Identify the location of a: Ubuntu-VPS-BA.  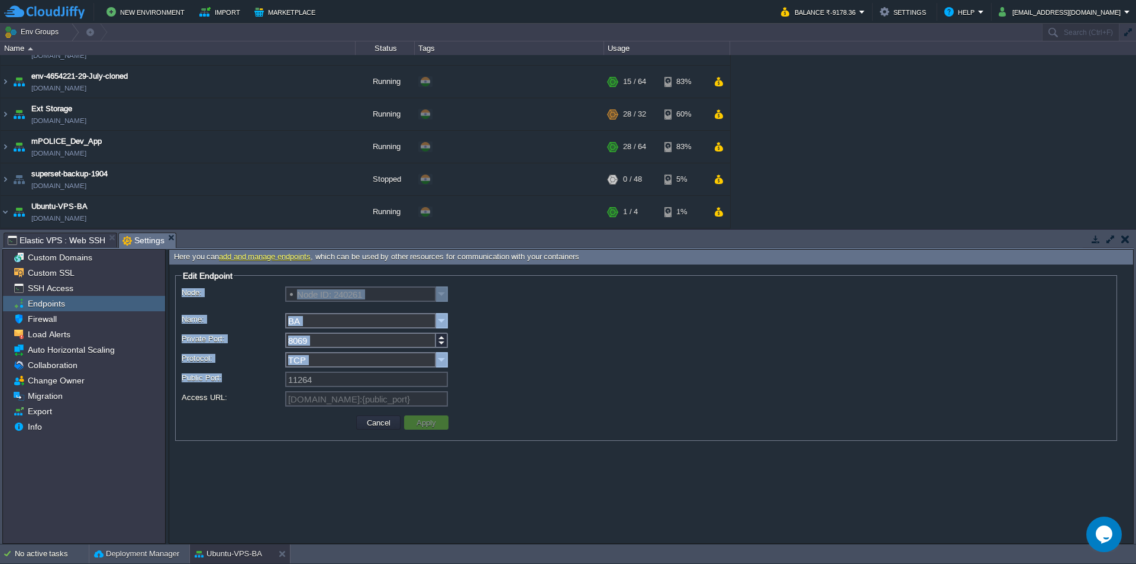
(59, 207).